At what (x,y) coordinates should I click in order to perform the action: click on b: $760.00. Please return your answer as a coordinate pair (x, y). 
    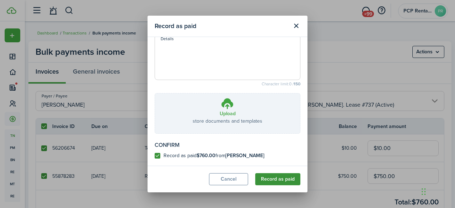
    Looking at the image, I should click on (206, 155).